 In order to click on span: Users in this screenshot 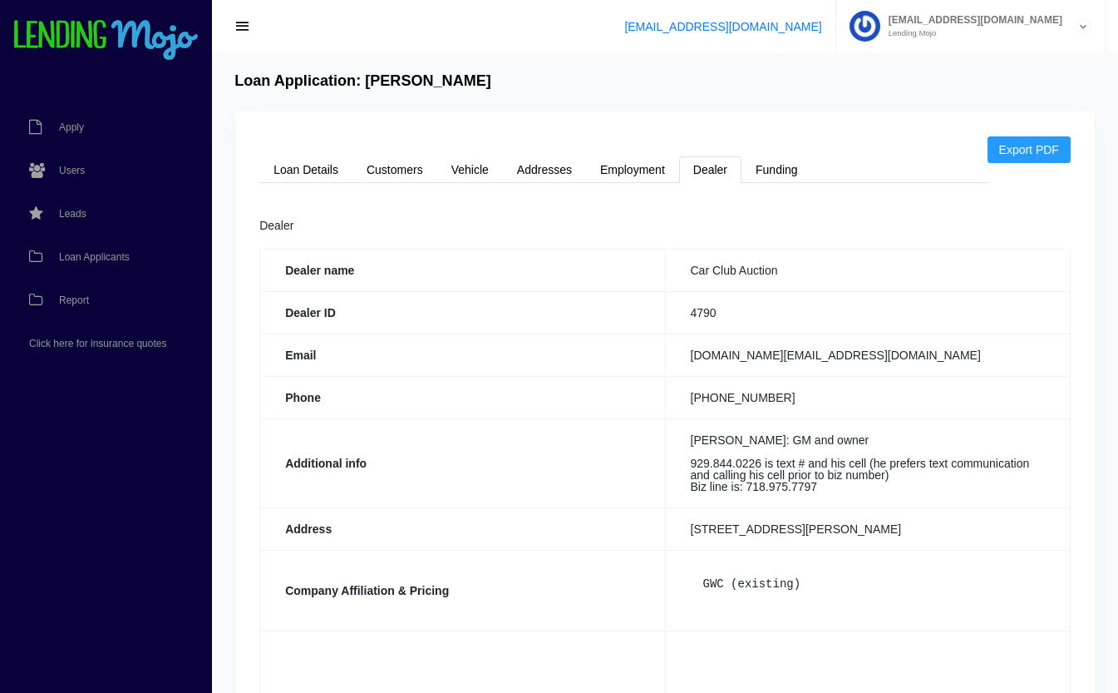, I will do `click(72, 170)`.